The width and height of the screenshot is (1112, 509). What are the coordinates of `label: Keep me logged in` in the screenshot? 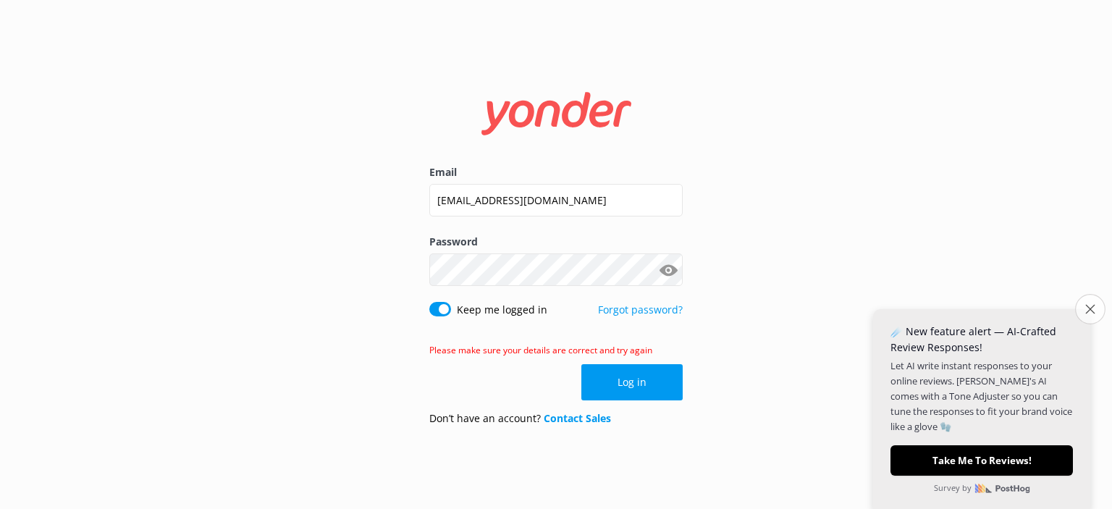 It's located at (502, 310).